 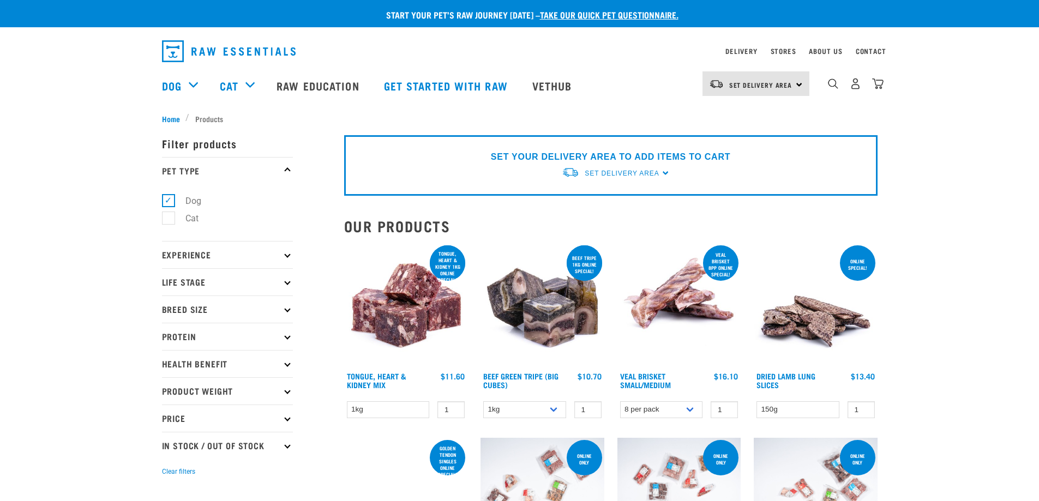 I want to click on a: Vethub, so click(x=554, y=86).